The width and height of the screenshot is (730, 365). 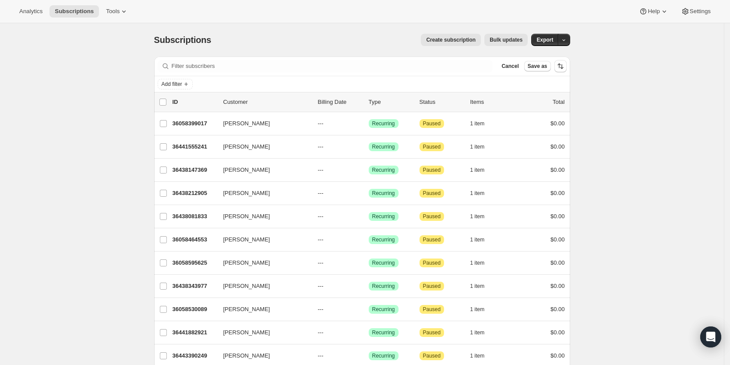 I want to click on p: Status, so click(x=441, y=102).